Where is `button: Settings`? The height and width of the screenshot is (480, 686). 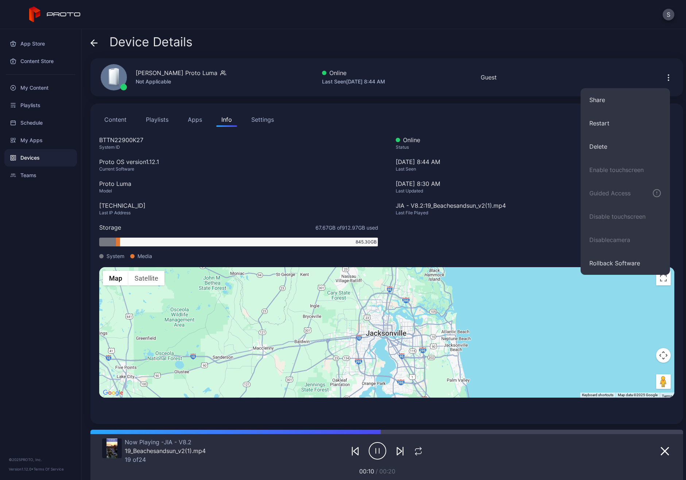
button: Settings is located at coordinates (263, 120).